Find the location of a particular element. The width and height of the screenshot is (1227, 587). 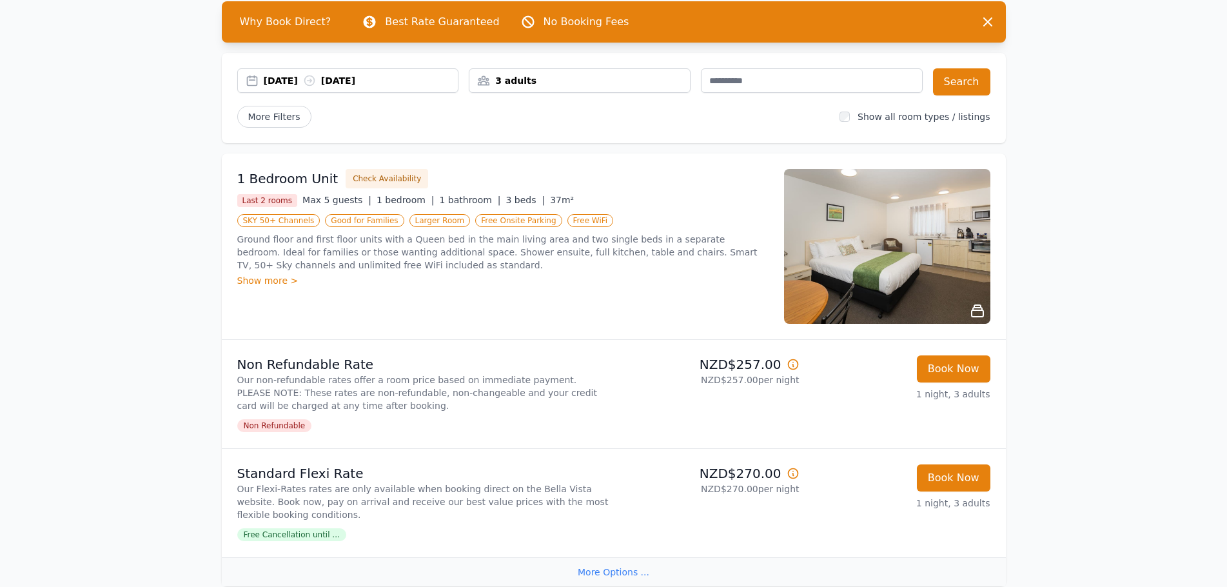

span: 1 bedroom | is located at coordinates (406, 200).